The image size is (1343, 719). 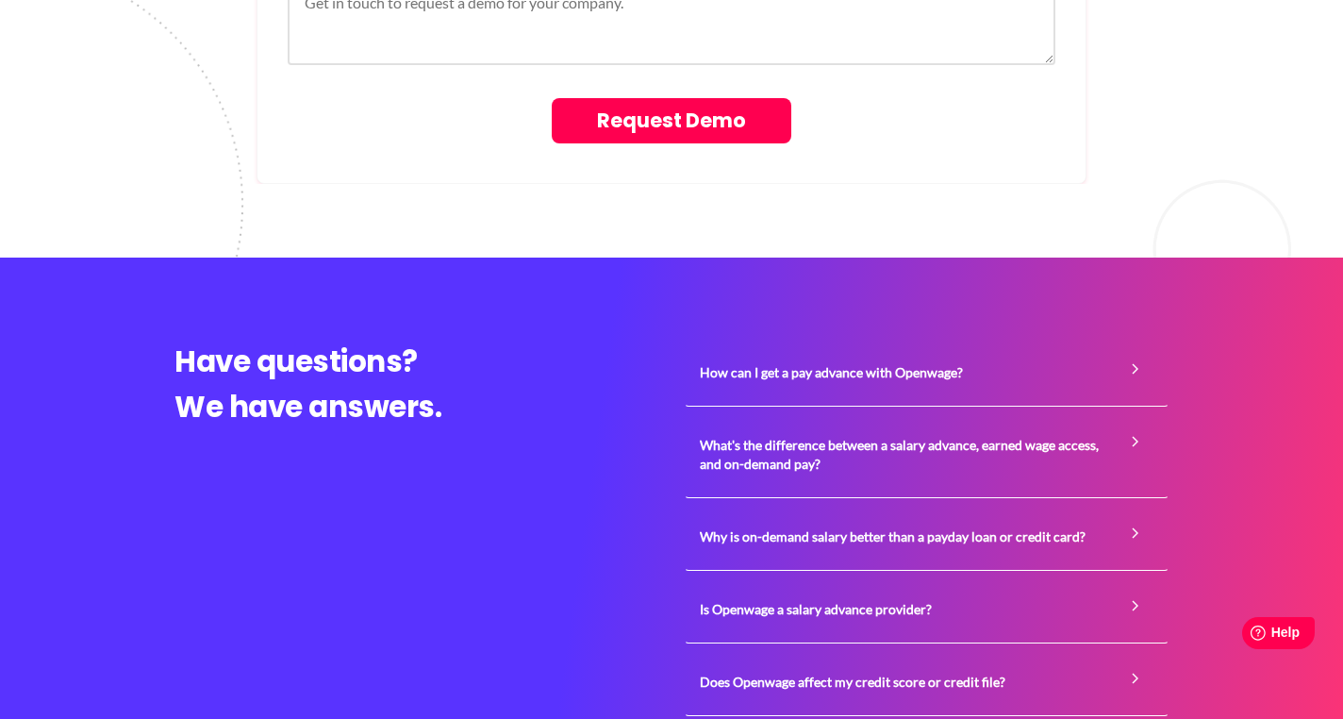 I want to click on a: Is Openwage a salary advance provider?, so click(x=926, y=609).